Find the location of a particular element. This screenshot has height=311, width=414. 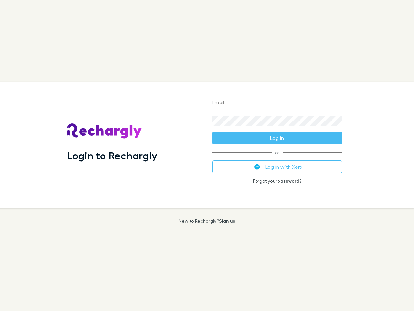

a: password is located at coordinates (288, 181).